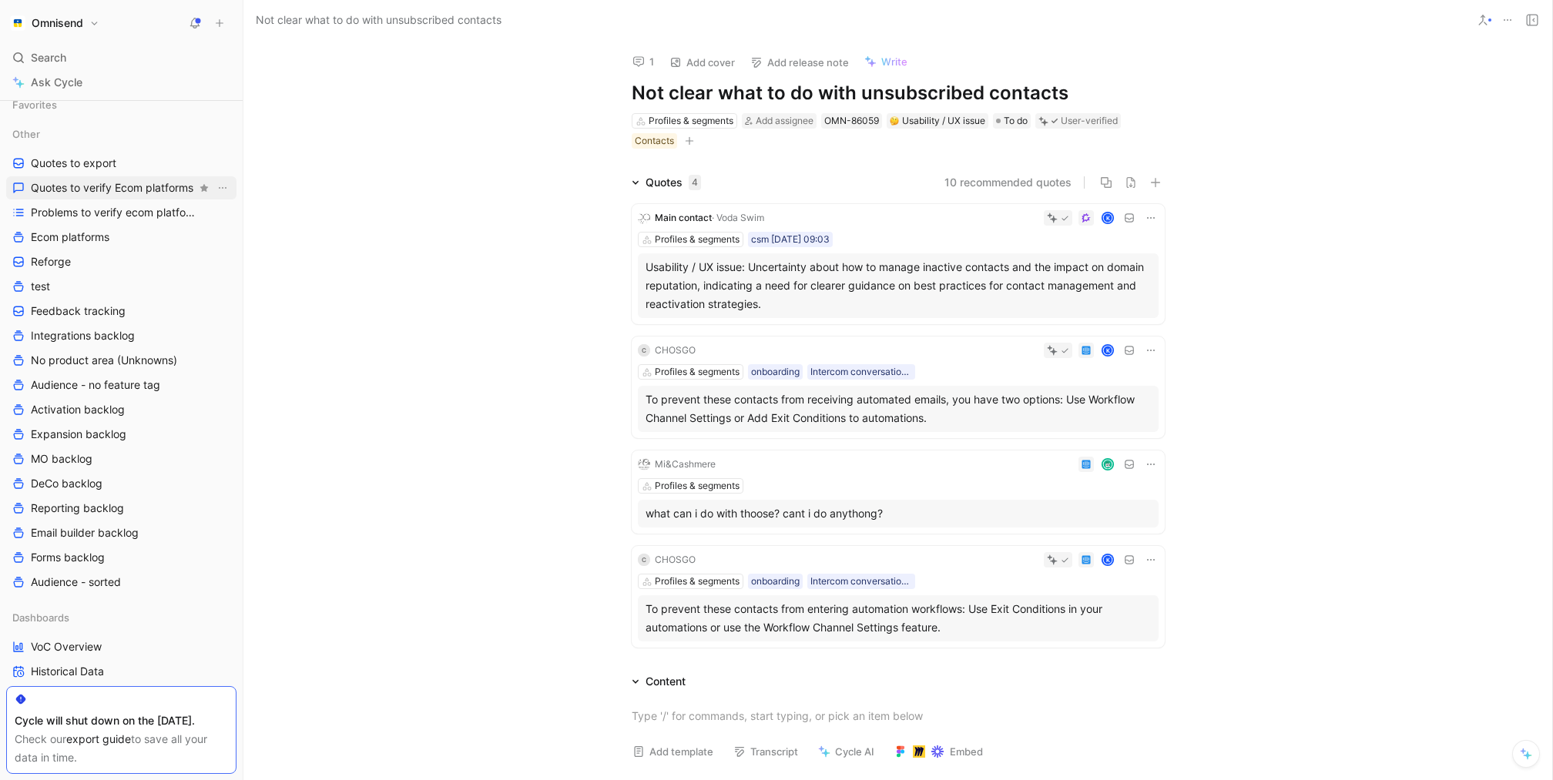 This screenshot has height=780, width=1553. I want to click on a: Activation backlog, so click(121, 410).